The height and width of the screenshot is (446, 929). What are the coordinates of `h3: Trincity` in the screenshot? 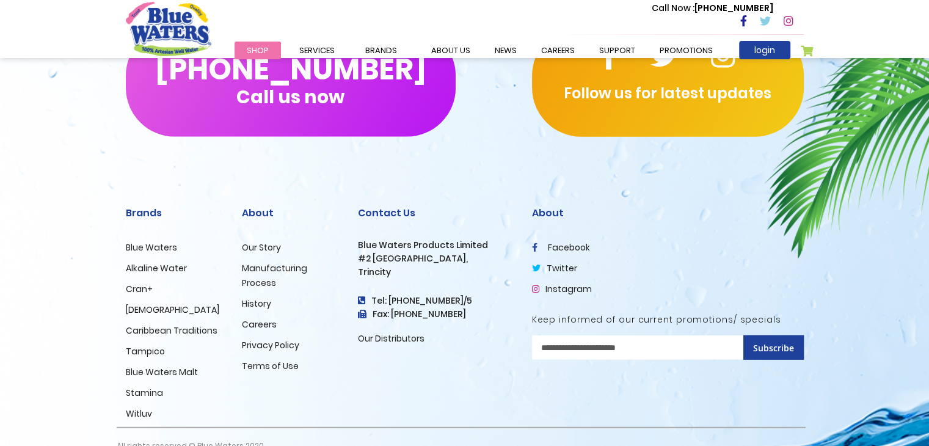 It's located at (435, 272).